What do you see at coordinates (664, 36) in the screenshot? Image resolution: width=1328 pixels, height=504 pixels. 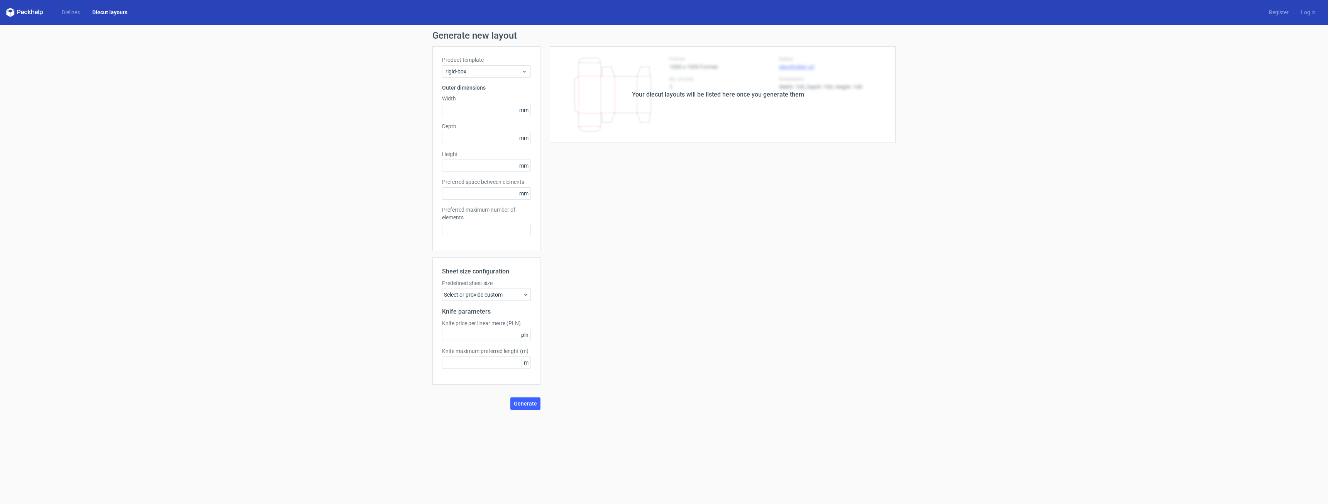 I see `h1: Generate new layout` at bounding box center [664, 36].